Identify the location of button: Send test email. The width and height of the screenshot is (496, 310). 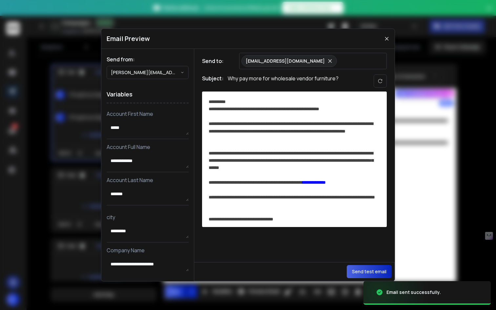
(369, 272).